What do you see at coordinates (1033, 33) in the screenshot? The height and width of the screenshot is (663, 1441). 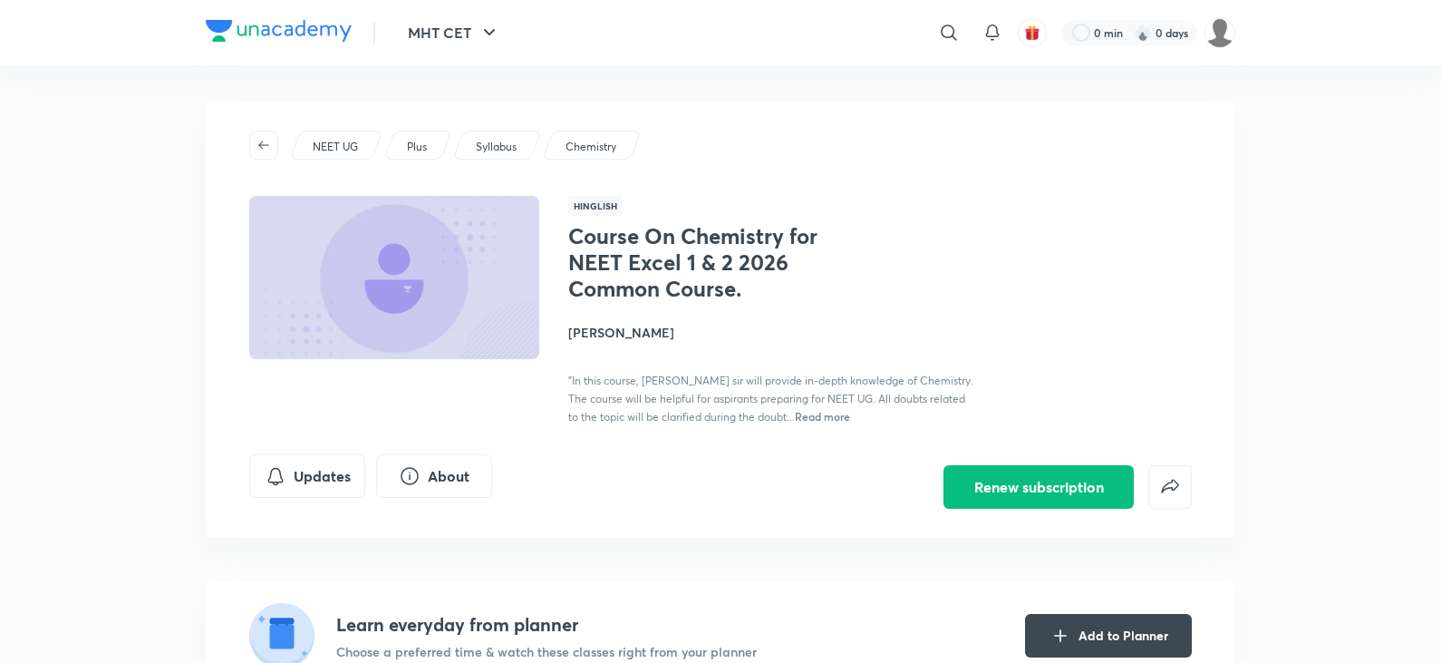 I see `img: avatar` at bounding box center [1033, 33].